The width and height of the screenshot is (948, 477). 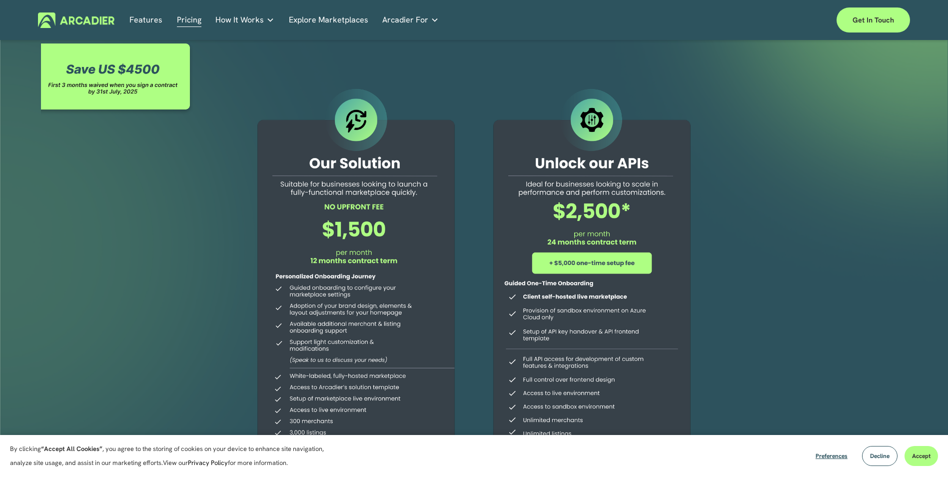 What do you see at coordinates (873, 20) in the screenshot?
I see `a: Get in touch` at bounding box center [873, 20].